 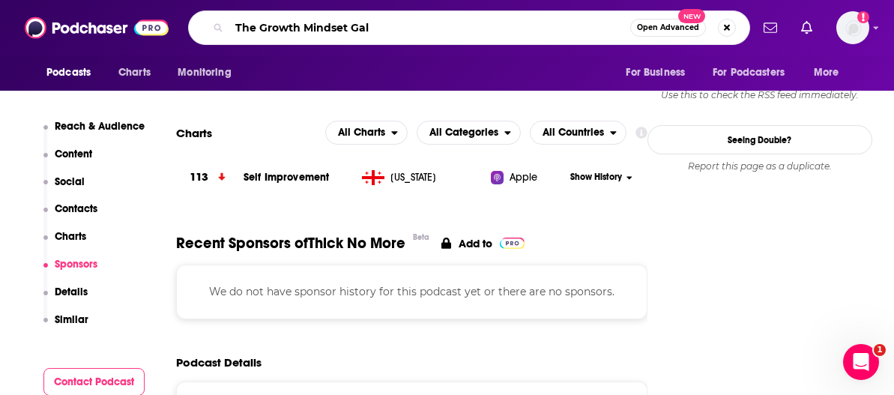 What do you see at coordinates (411, 291) in the screenshot?
I see `p: We do not have sponsor history for this podcast yet or there are no sponsors.` at bounding box center [411, 291].